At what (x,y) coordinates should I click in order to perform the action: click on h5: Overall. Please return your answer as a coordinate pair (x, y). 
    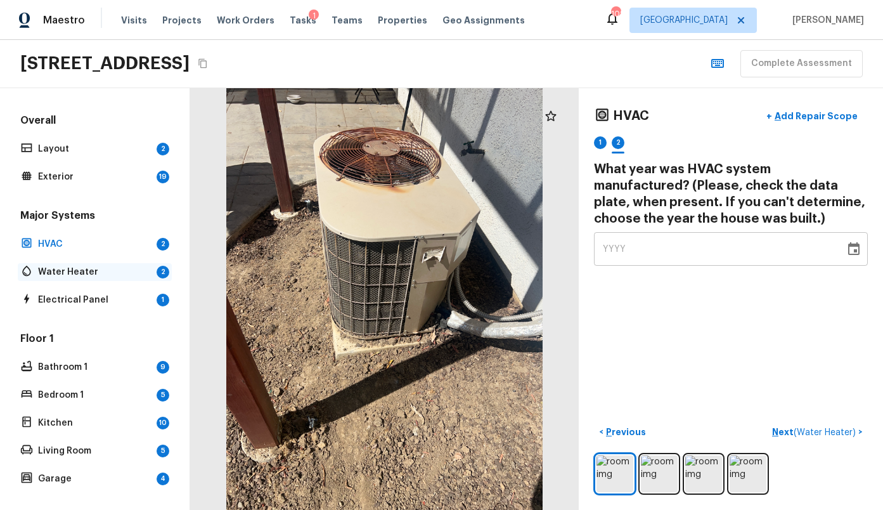
    Looking at the image, I should click on (94, 122).